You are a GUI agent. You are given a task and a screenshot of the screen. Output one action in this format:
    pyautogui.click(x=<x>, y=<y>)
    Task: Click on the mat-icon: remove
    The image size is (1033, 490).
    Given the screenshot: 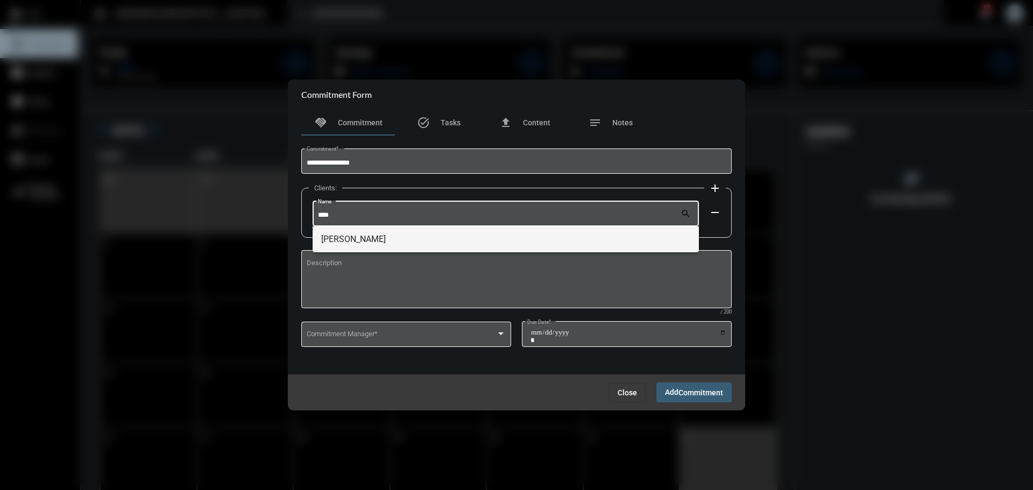 What is the action you would take?
    pyautogui.click(x=715, y=212)
    